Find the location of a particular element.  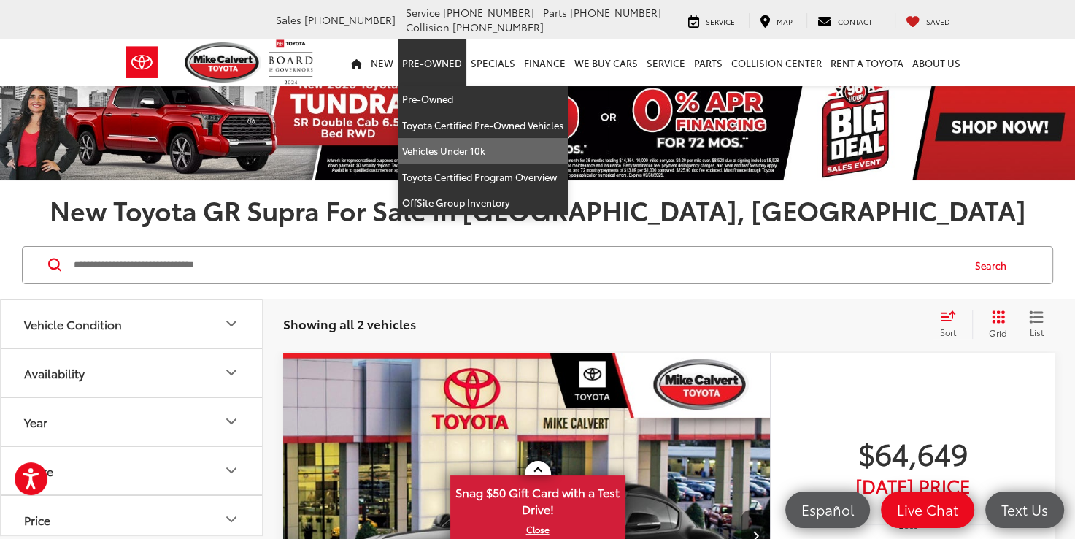

div: Make is located at coordinates (231, 470).